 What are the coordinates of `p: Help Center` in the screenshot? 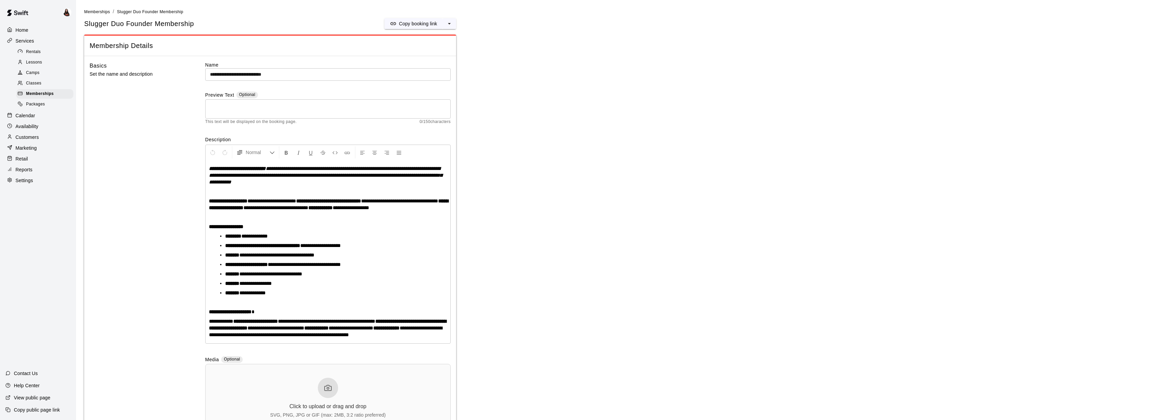 It's located at (27, 386).